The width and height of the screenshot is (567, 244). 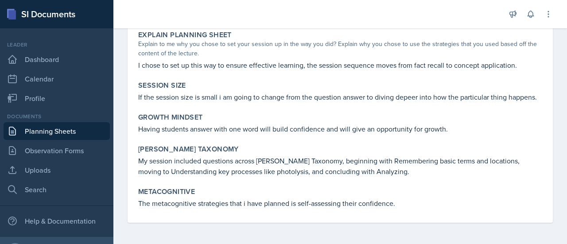 What do you see at coordinates (340, 49) in the screenshot?
I see `div: Explain to me why you chose to set your session up in the way you did? Explain why you chose to u...` at bounding box center [340, 49].